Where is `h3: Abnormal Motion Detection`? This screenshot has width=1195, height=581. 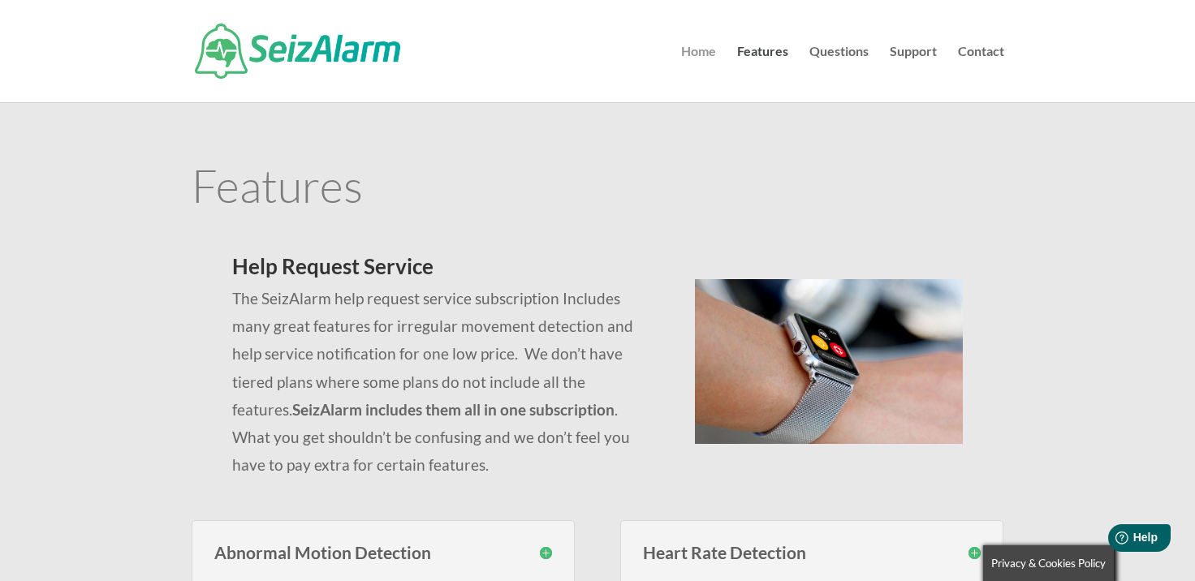
h3: Abnormal Motion Detection is located at coordinates (383, 552).